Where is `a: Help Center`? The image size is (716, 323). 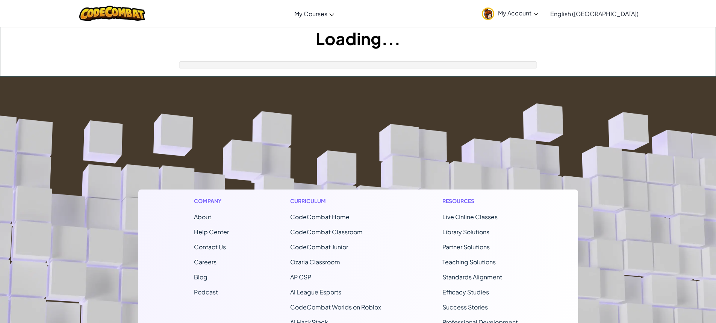
a: Help Center is located at coordinates (211, 231).